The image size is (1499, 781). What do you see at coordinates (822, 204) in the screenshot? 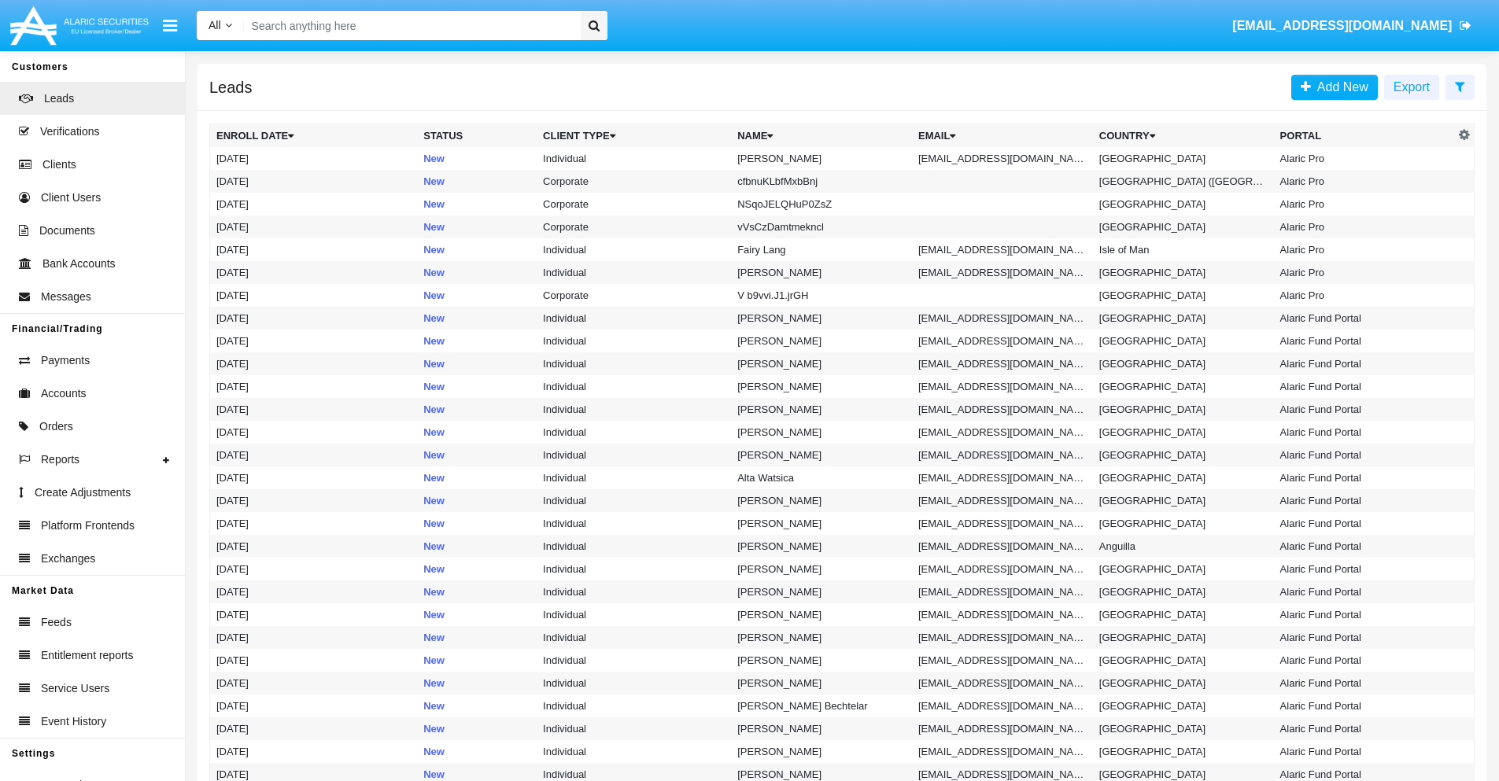
I see `td: NSqoJELQHuP0ZsZ` at bounding box center [822, 204].